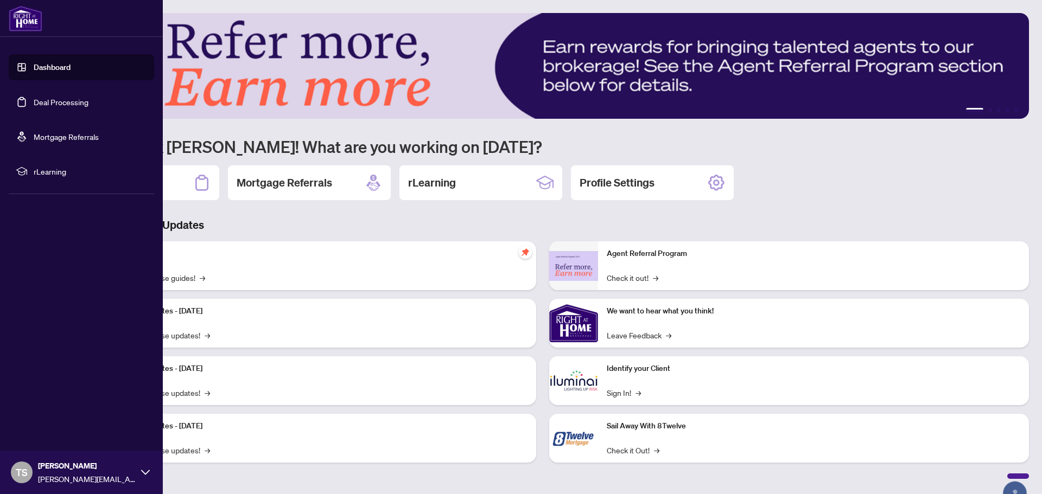 The width and height of the screenshot is (1042, 494). What do you see at coordinates (90, 171) in the screenshot?
I see `span: rLearning` at bounding box center [90, 171].